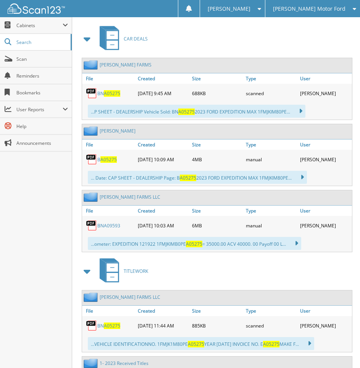 The height and width of the screenshot is (368, 360). Describe the element at coordinates (121, 271) in the screenshot. I see `a: TITLEWORK` at that location.